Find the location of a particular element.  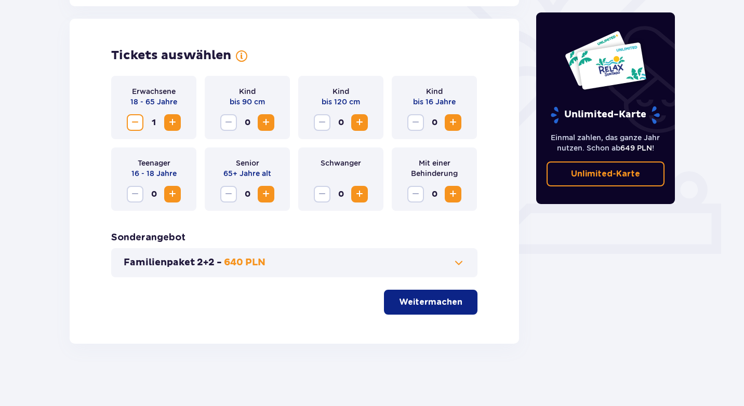

span: 1 is located at coordinates (154, 123).